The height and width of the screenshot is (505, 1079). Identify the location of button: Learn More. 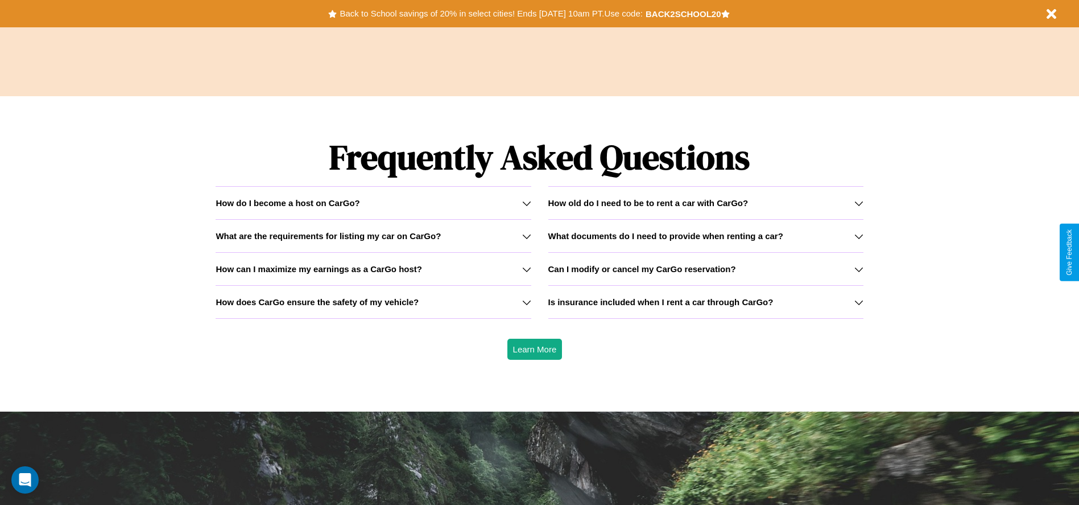
(535, 349).